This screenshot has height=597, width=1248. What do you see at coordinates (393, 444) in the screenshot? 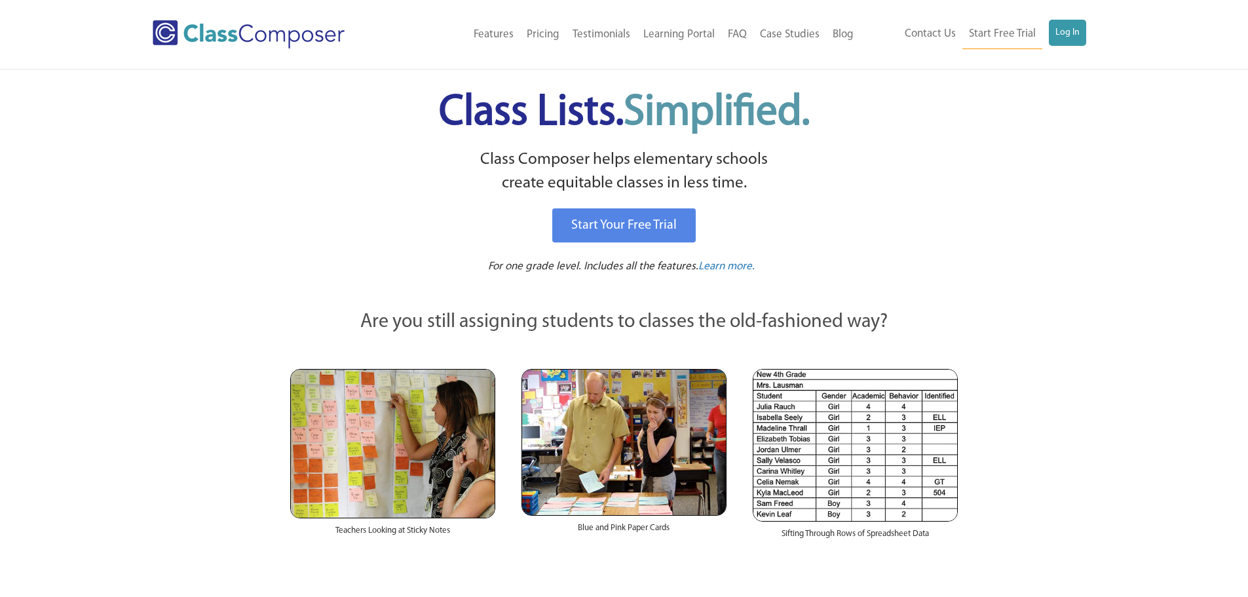
I see `img: Teachers Looking at Sticky Notes` at bounding box center [393, 444].